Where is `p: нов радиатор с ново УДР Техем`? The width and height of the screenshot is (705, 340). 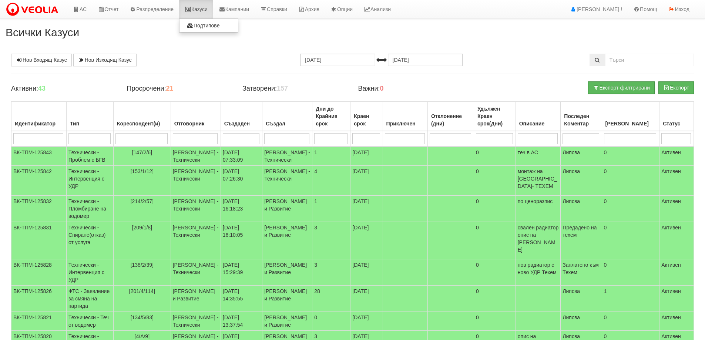
p: нов радиатор с ново УДР Техем is located at coordinates (538, 269).